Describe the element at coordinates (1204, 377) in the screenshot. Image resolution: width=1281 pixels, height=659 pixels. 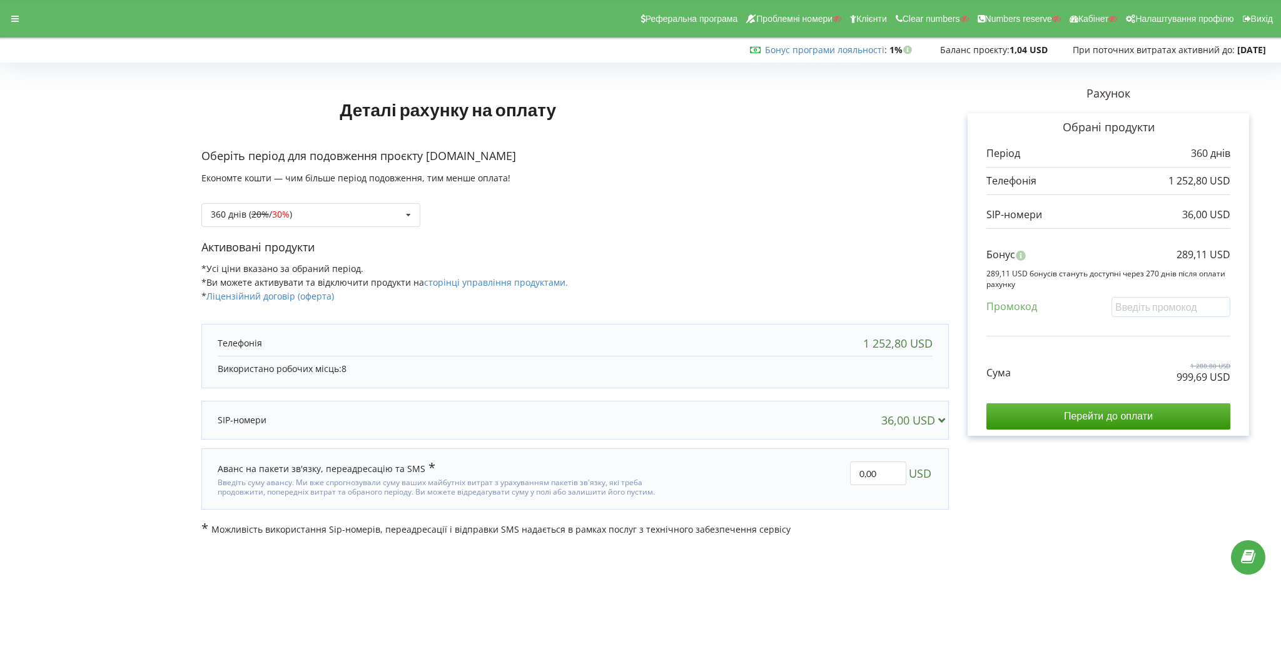
I see `p: 999,69 USD` at that location.